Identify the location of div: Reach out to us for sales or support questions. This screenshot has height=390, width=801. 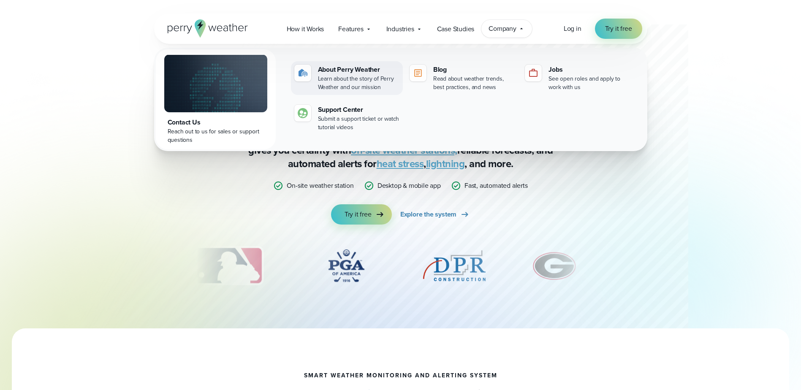
(216, 136).